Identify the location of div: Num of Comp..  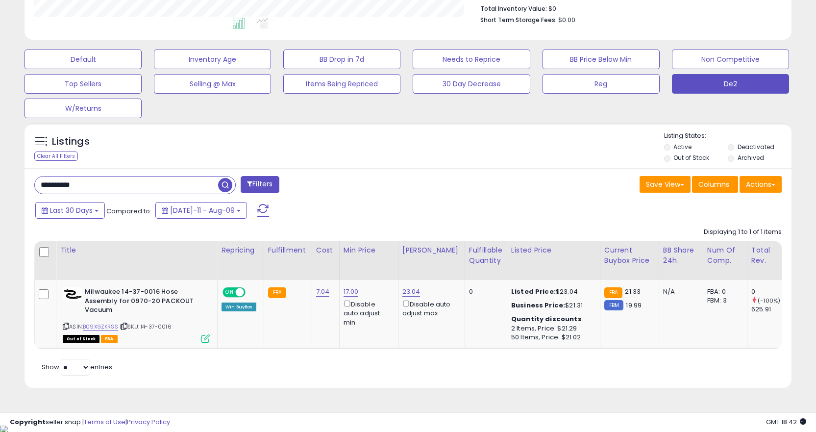
(725, 255).